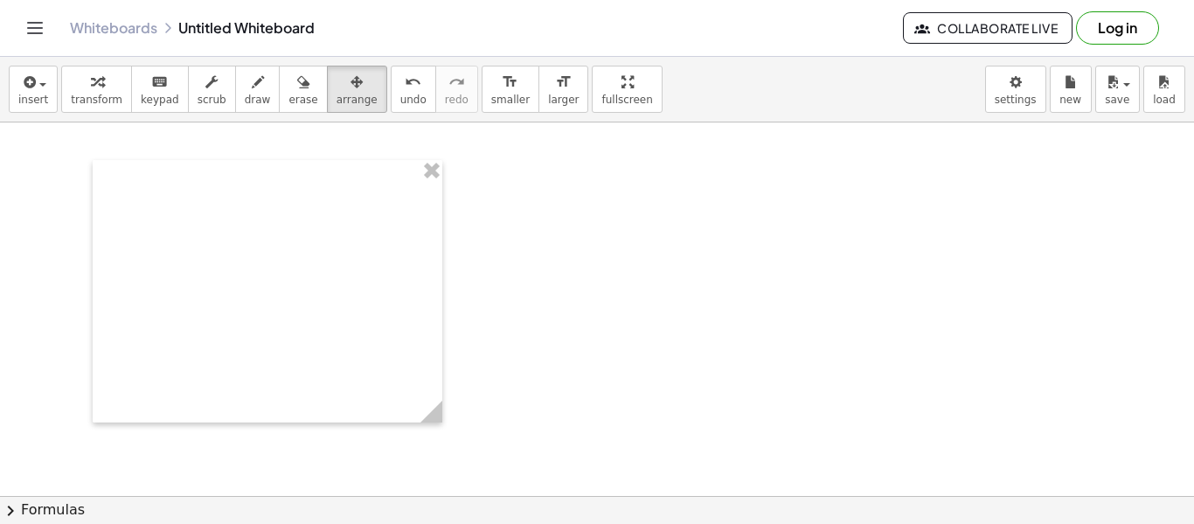  Describe the element at coordinates (258, 100) in the screenshot. I see `span: draw` at that location.